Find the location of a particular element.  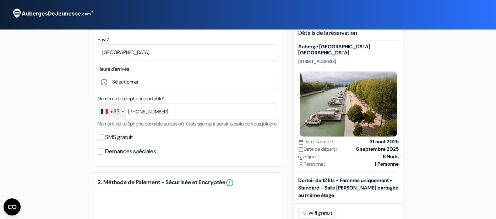

label: Numéro de telephone portable is located at coordinates (131, 98).